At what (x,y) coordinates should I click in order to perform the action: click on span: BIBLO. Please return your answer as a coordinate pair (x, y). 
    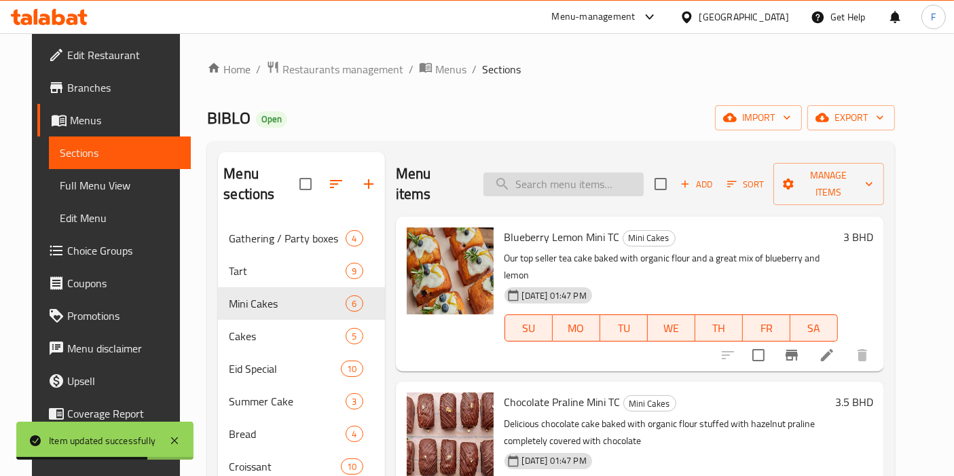
    Looking at the image, I should click on (229, 117).